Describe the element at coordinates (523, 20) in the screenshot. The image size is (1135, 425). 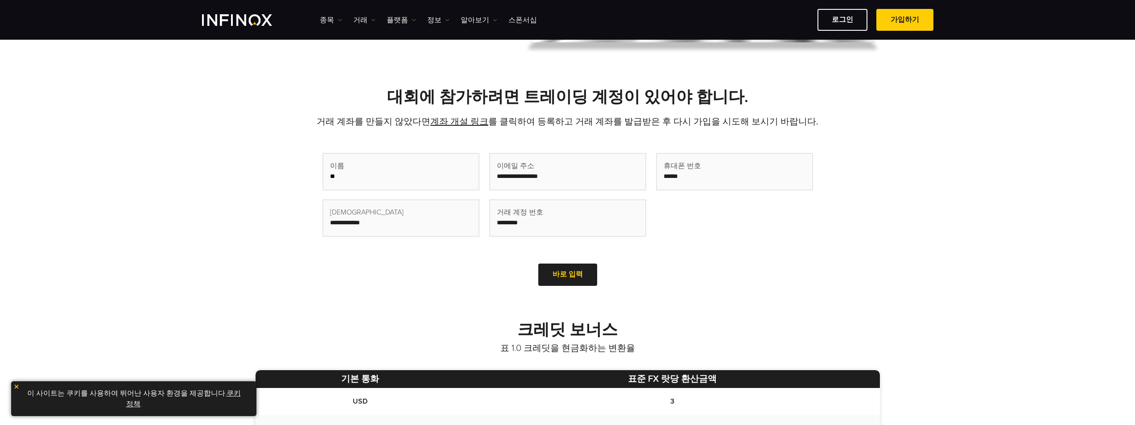
I see `a: 스폰서십` at that location.